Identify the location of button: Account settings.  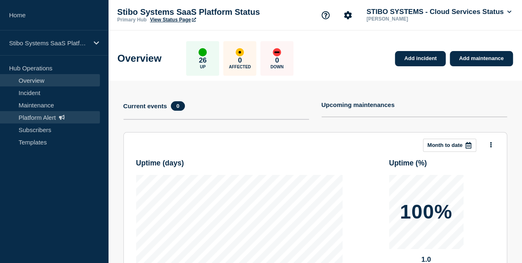
(348, 15).